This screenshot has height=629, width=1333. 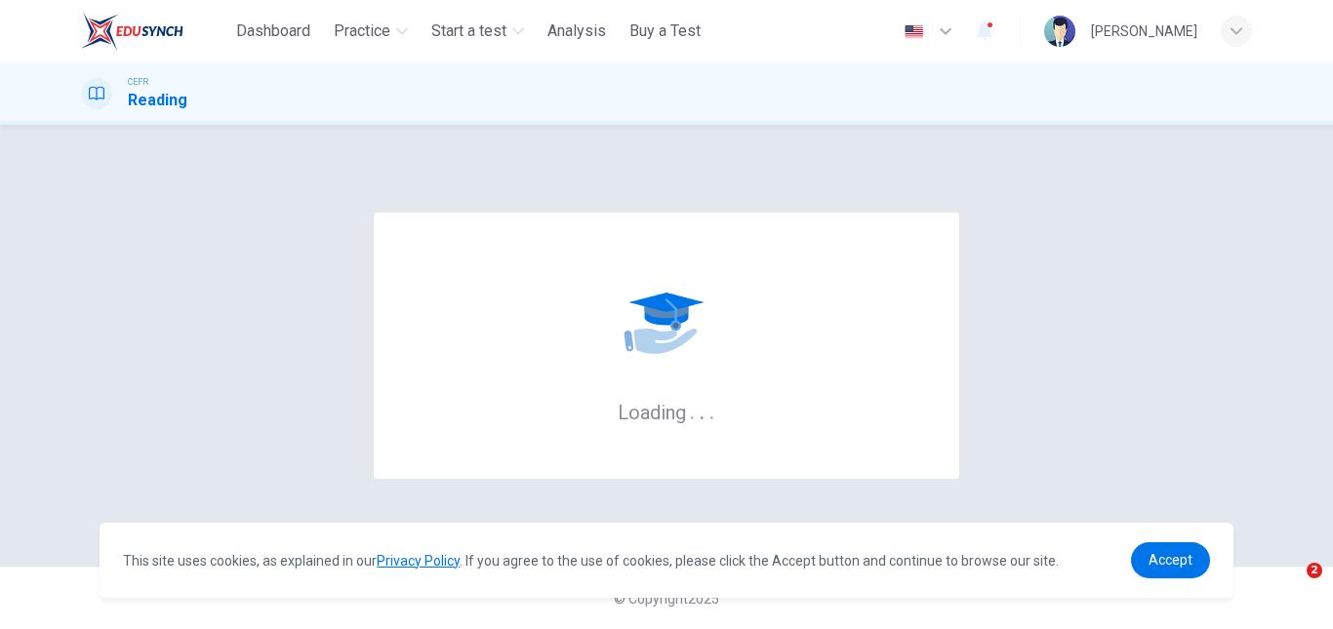 I want to click on a: Buy a Test, so click(x=664, y=31).